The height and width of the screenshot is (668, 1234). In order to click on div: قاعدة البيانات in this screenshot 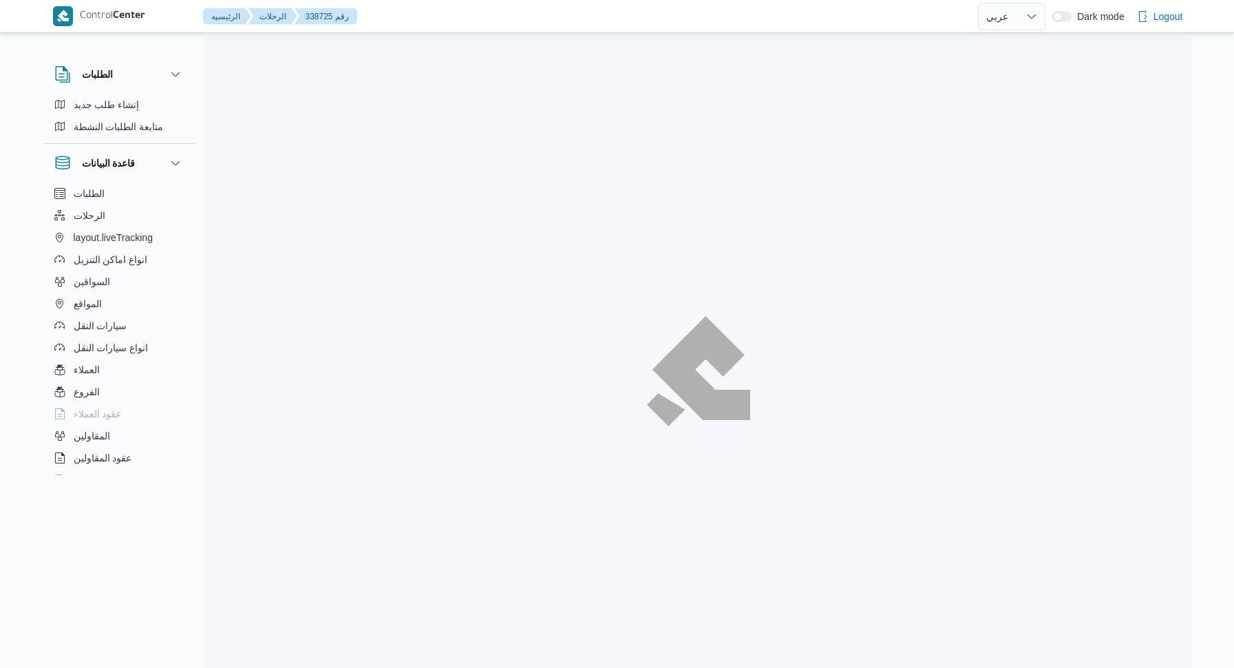, I will do `click(119, 331)`.